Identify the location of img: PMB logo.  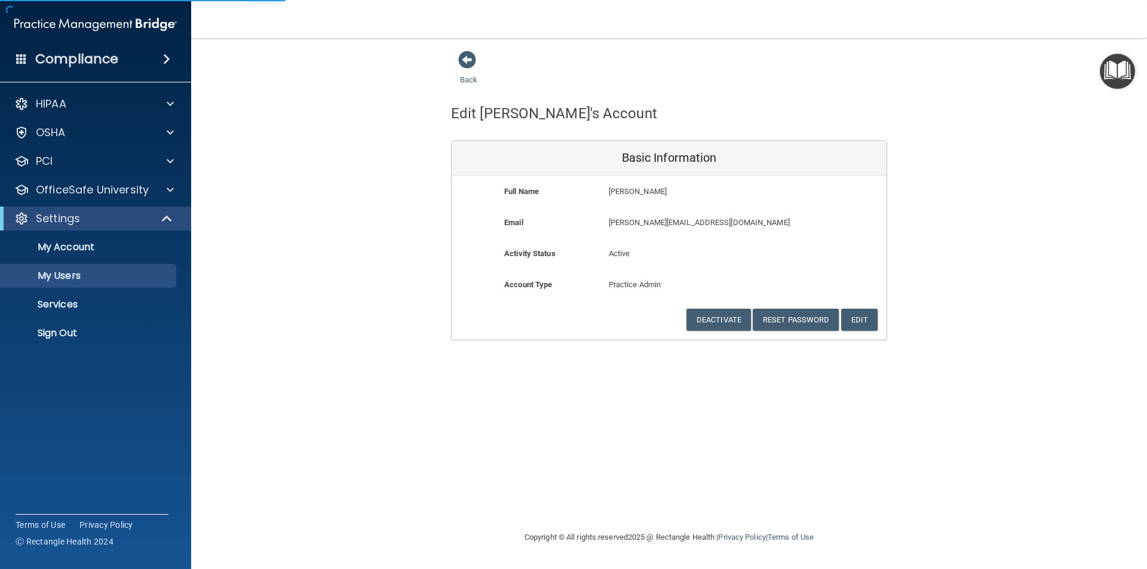
(96, 24).